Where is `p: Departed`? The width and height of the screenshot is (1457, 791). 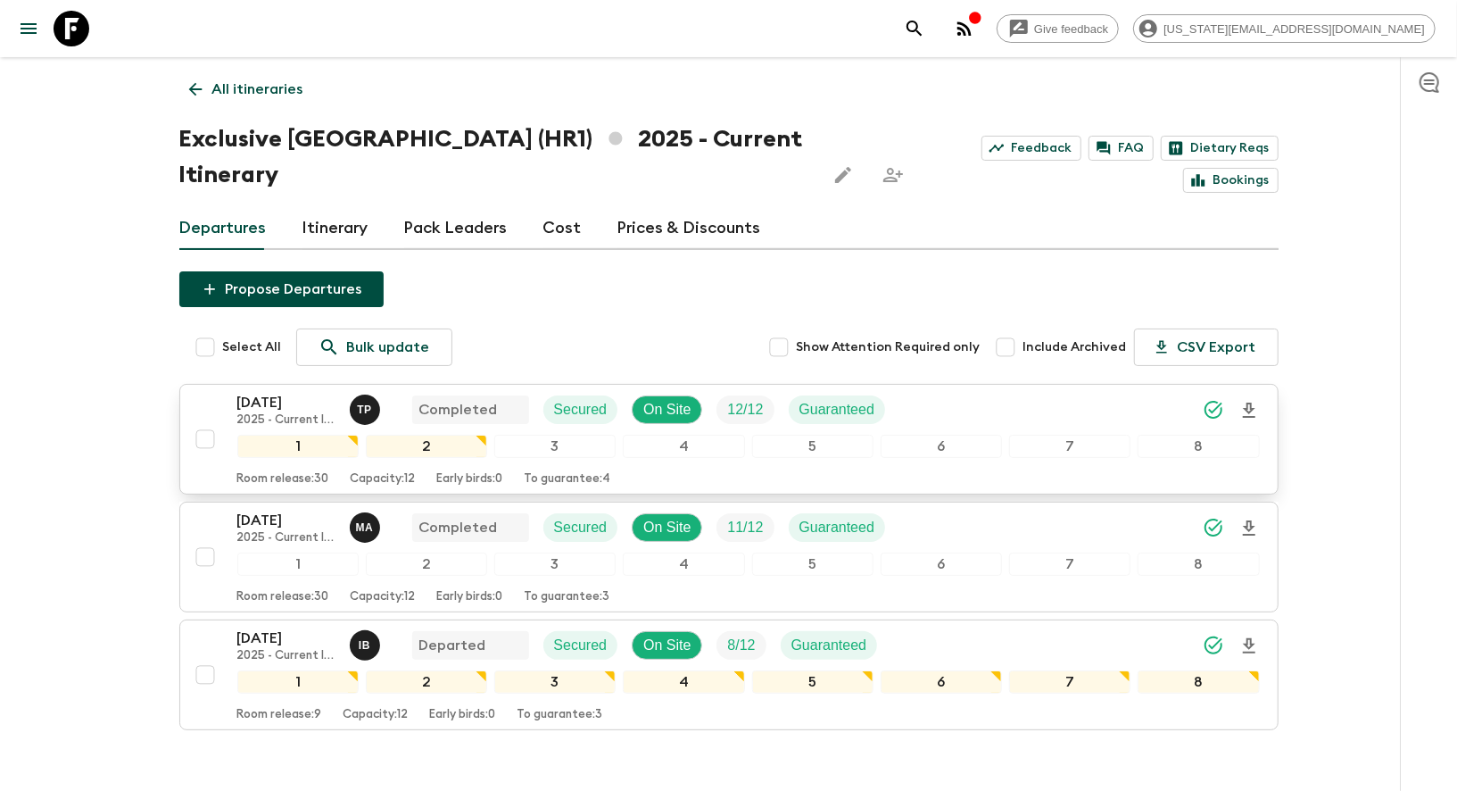
p: Departed is located at coordinates (452, 645).